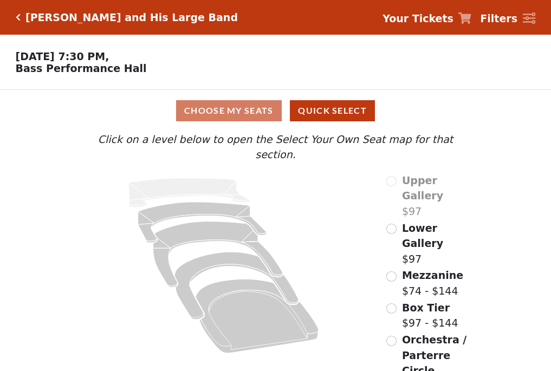 The width and height of the screenshot is (551, 371). What do you see at coordinates (507, 18) in the screenshot?
I see `a: Filters` at bounding box center [507, 18].